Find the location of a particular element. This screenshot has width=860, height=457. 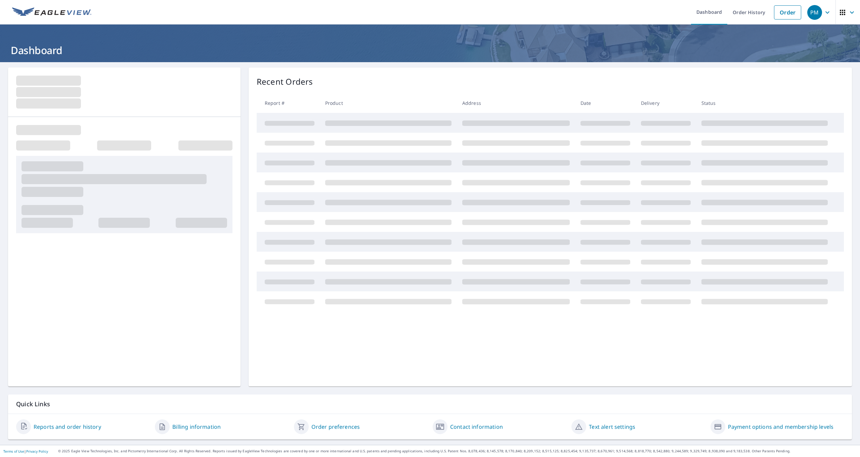

a: Billing information is located at coordinates (196, 426).